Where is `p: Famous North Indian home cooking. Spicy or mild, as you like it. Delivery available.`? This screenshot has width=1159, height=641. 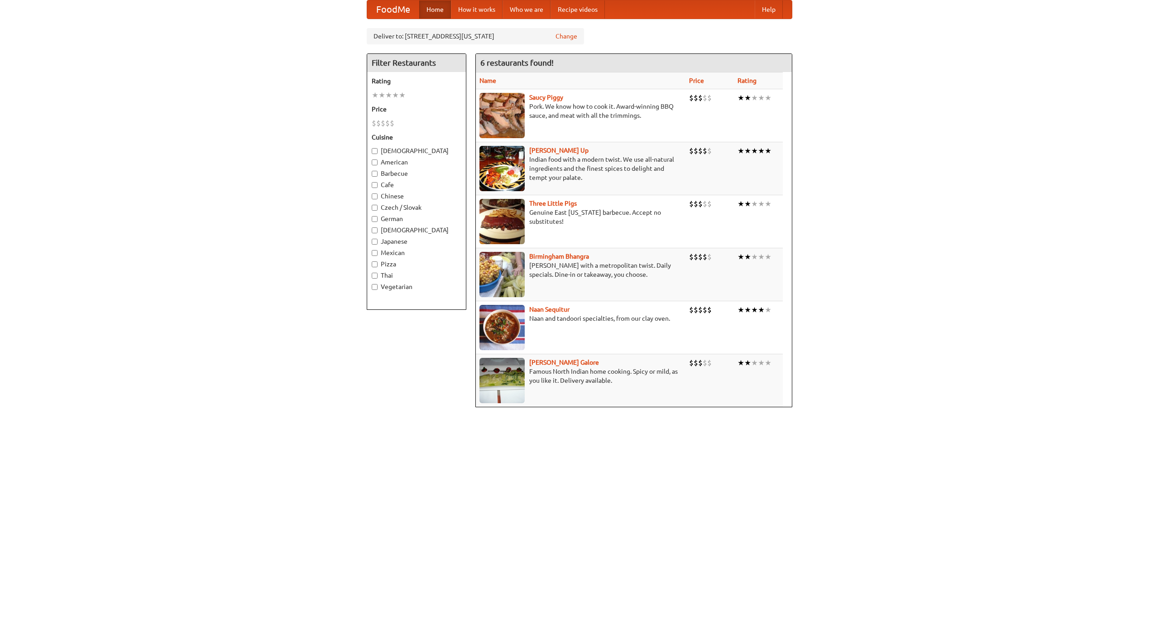 p: Famous North Indian home cooking. Spicy or mild, as you like it. Delivery available. is located at coordinates (581, 376).